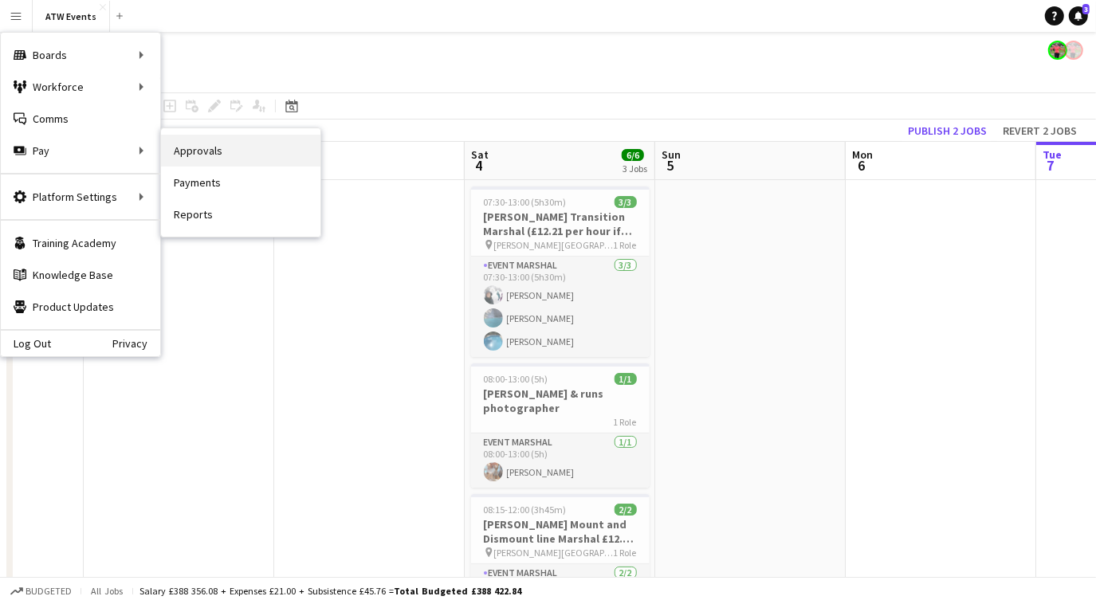 The image size is (1096, 604). Describe the element at coordinates (41, 591) in the screenshot. I see `button: Budgeted` at that location.